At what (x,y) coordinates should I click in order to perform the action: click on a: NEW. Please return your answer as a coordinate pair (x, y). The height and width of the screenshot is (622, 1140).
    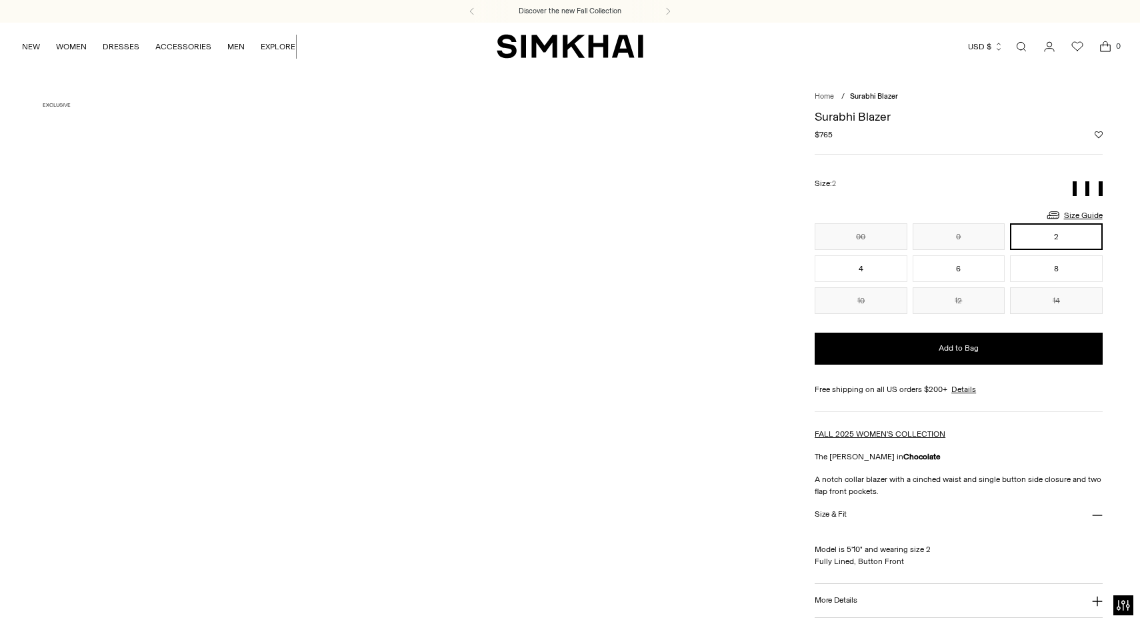
    Looking at the image, I should click on (31, 47).